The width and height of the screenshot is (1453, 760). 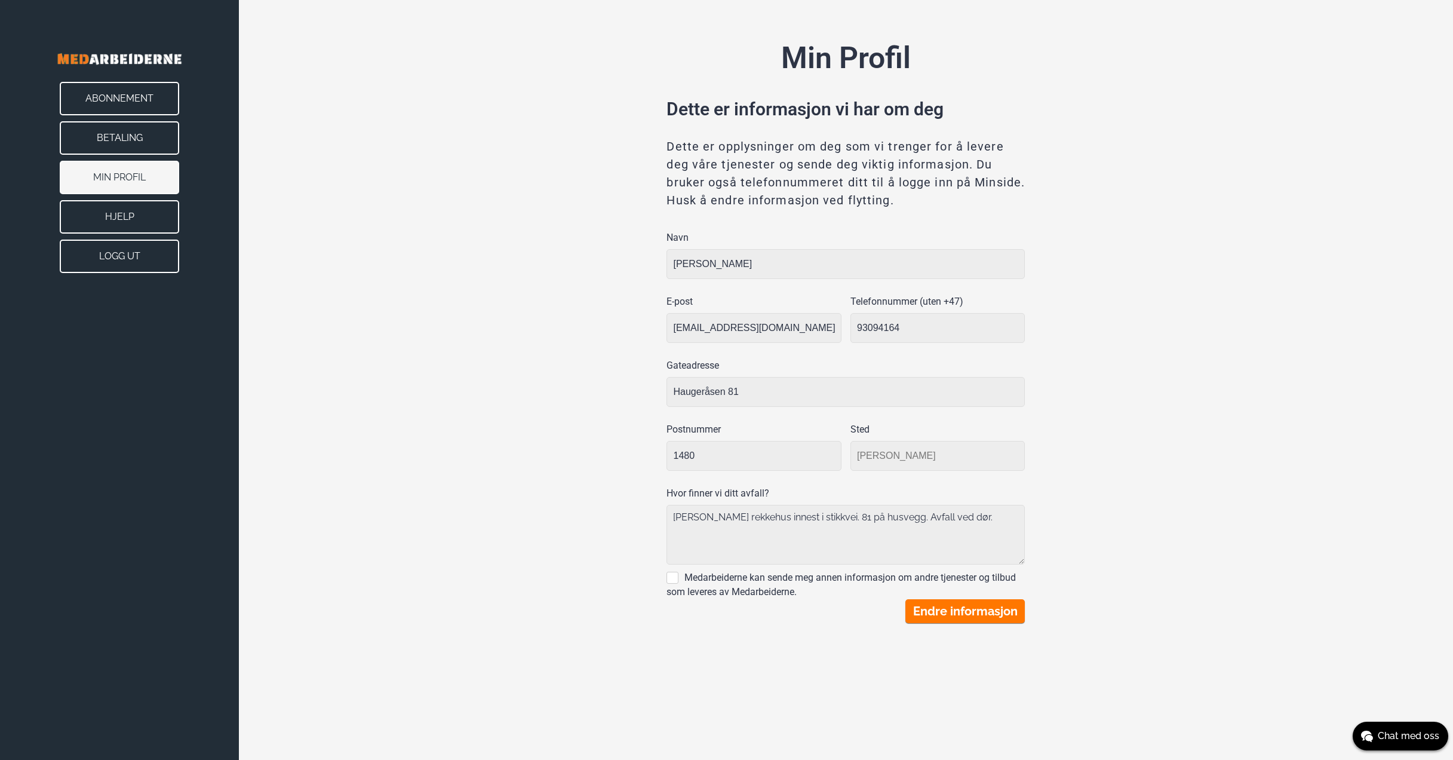 What do you see at coordinates (754, 302) in the screenshot?
I see `p: E-post` at bounding box center [754, 302].